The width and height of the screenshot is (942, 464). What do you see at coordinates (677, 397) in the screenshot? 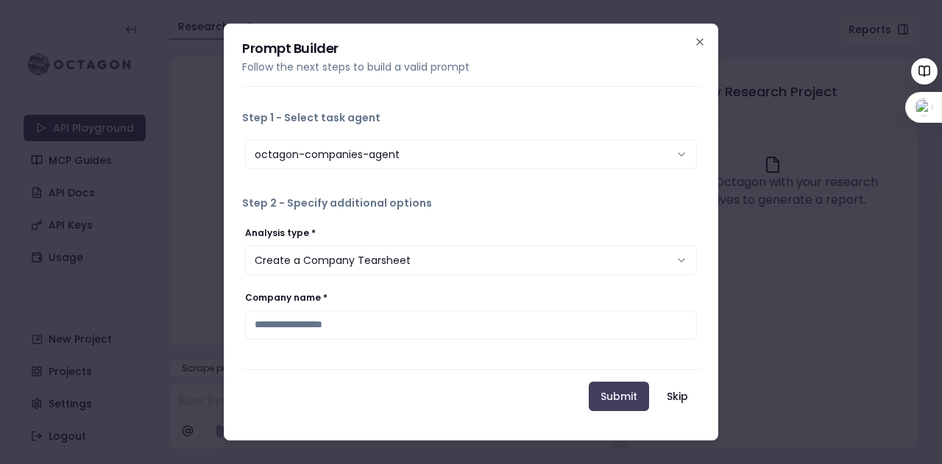
I see `button: Skip` at bounding box center [677, 397].